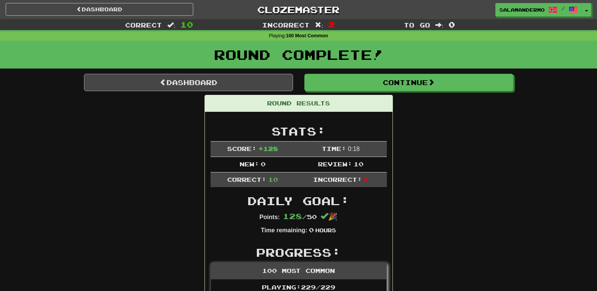 The image size is (597, 291). I want to click on a: salamandermo /, so click(538, 10).